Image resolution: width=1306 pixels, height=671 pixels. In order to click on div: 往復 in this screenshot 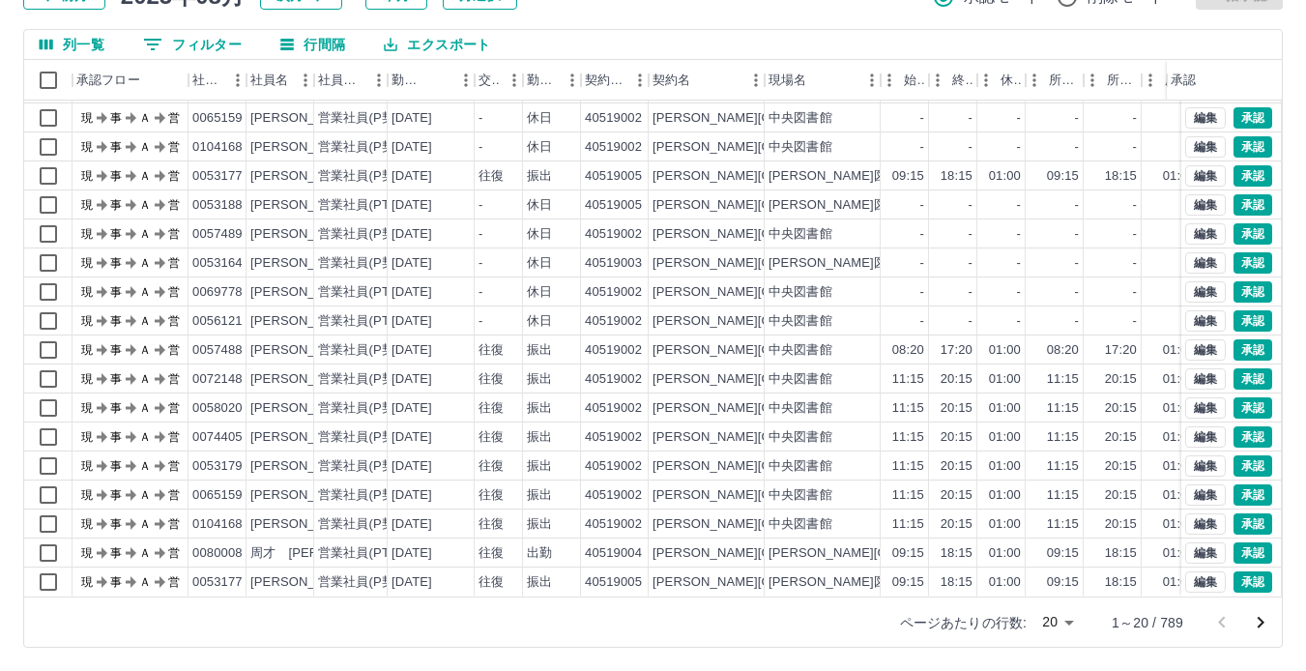, I will do `click(491, 350)`.